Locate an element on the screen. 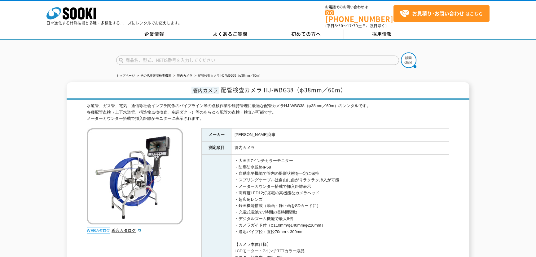 This screenshot has width=536, height=257. a: 初めての方へ is located at coordinates (306, 34).